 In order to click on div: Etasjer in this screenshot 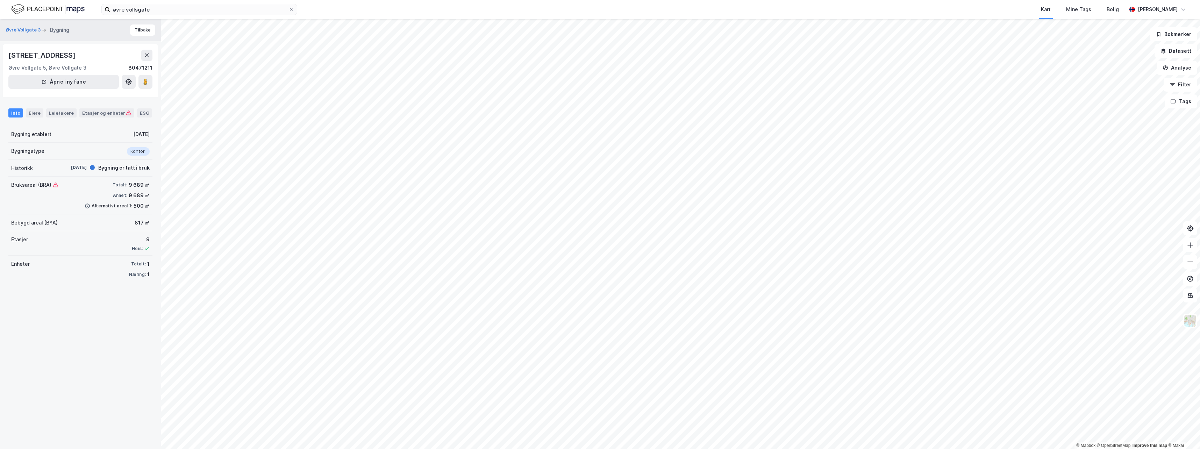, I will do `click(20, 240)`.